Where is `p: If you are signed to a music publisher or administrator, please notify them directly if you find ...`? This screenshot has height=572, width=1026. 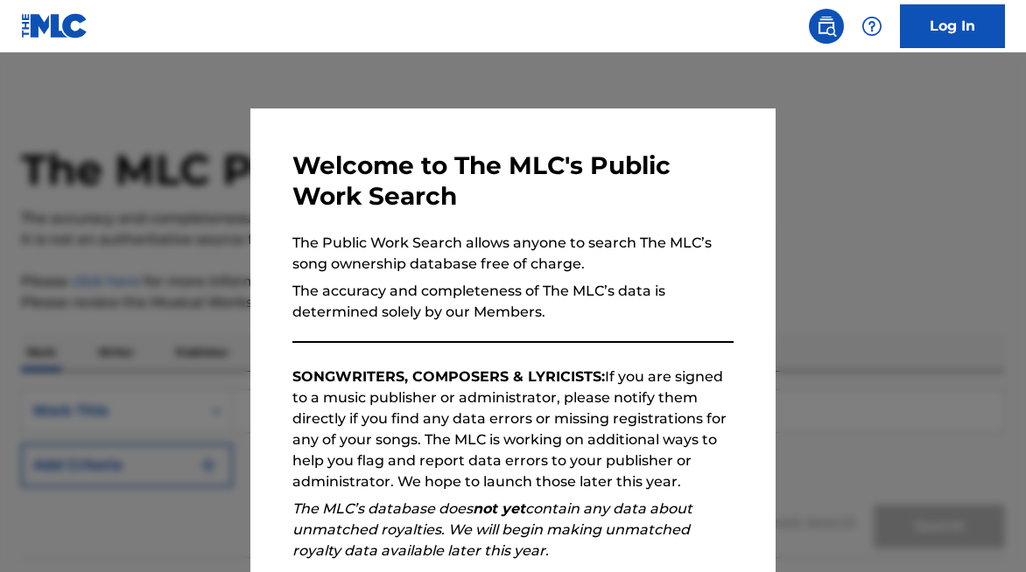
p: If you are signed to a music publisher or administrator, please notify them directly if you find ... is located at coordinates (513, 430).